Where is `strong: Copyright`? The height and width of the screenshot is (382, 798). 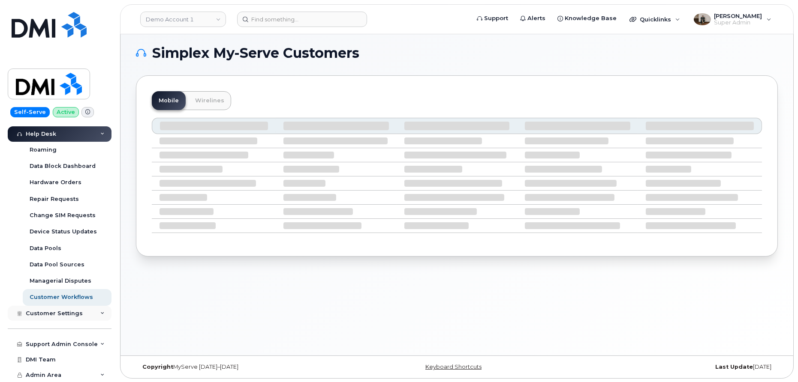
strong: Copyright is located at coordinates (158, 367).